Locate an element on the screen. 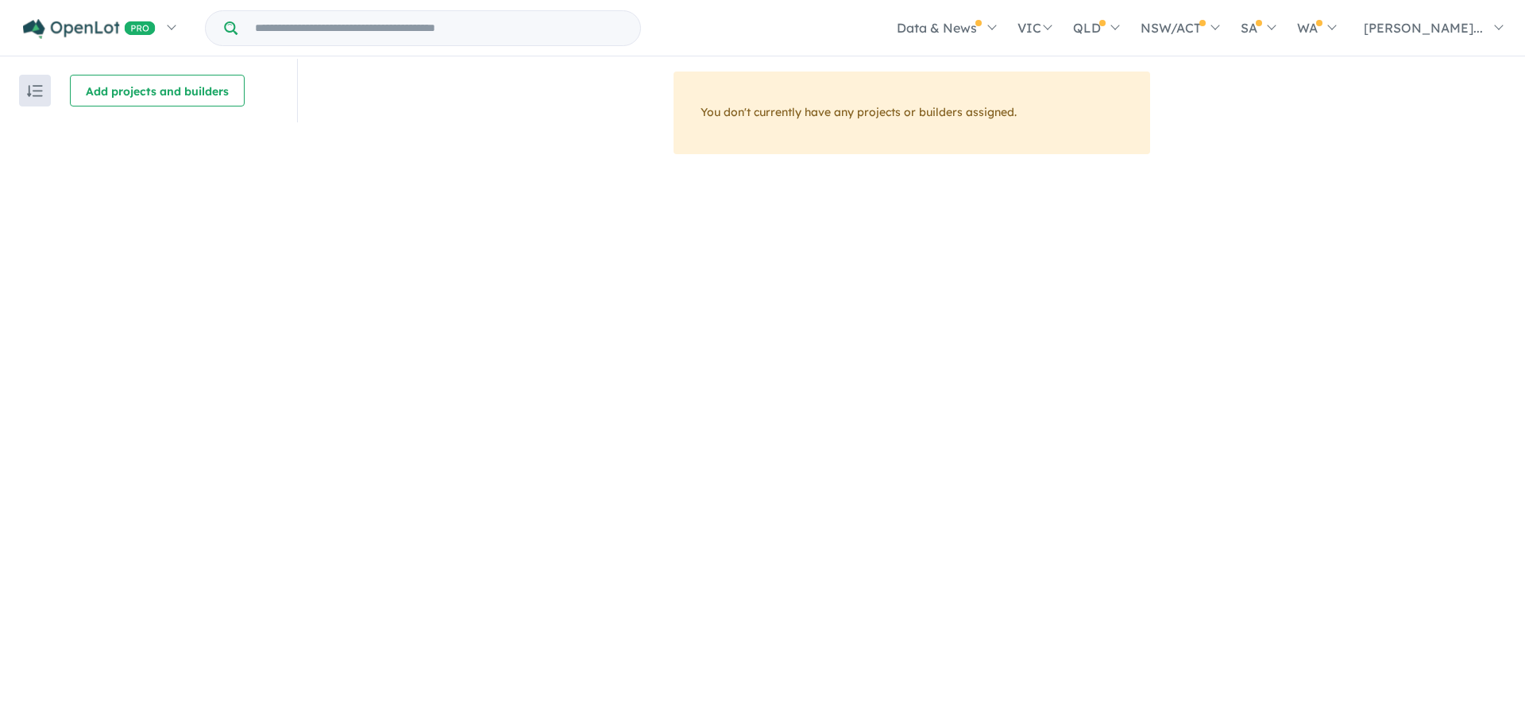 The height and width of the screenshot is (724, 1525). button: Add projects and builders is located at coordinates (157, 91).